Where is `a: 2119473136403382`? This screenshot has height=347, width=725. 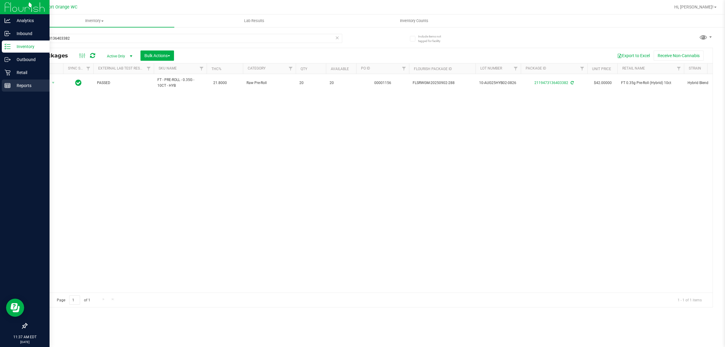 a: 2119473136403382 is located at coordinates (551, 83).